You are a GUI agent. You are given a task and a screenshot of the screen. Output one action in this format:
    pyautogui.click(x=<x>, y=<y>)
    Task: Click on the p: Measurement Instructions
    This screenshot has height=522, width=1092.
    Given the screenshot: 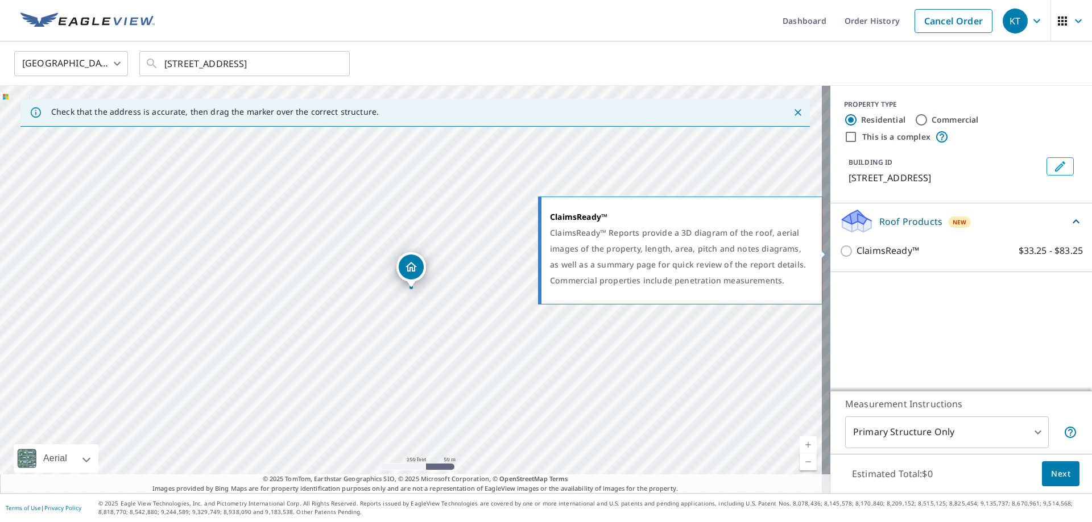 What is the action you would take?
    pyautogui.click(x=961, y=404)
    